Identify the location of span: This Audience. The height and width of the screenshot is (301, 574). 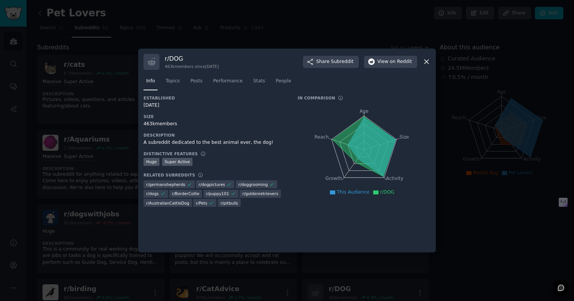
(353, 192).